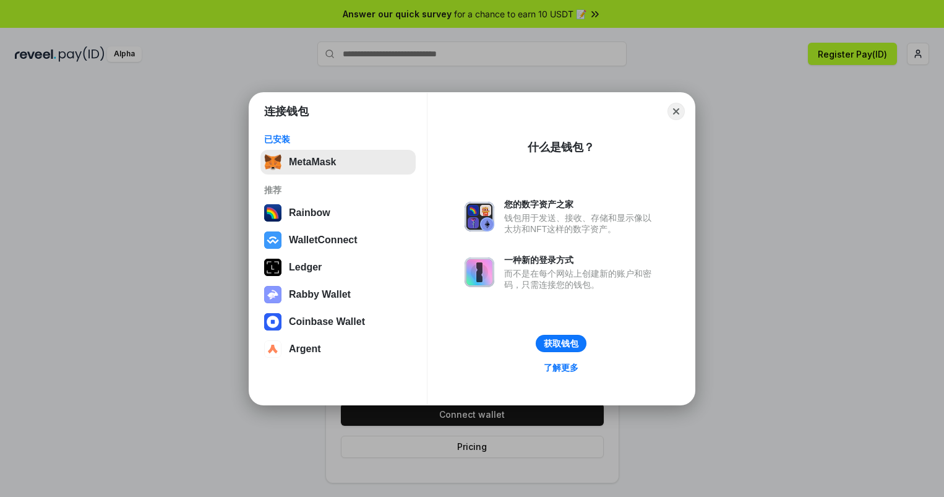 The width and height of the screenshot is (944, 497). I want to click on div: Ledger, so click(305, 267).